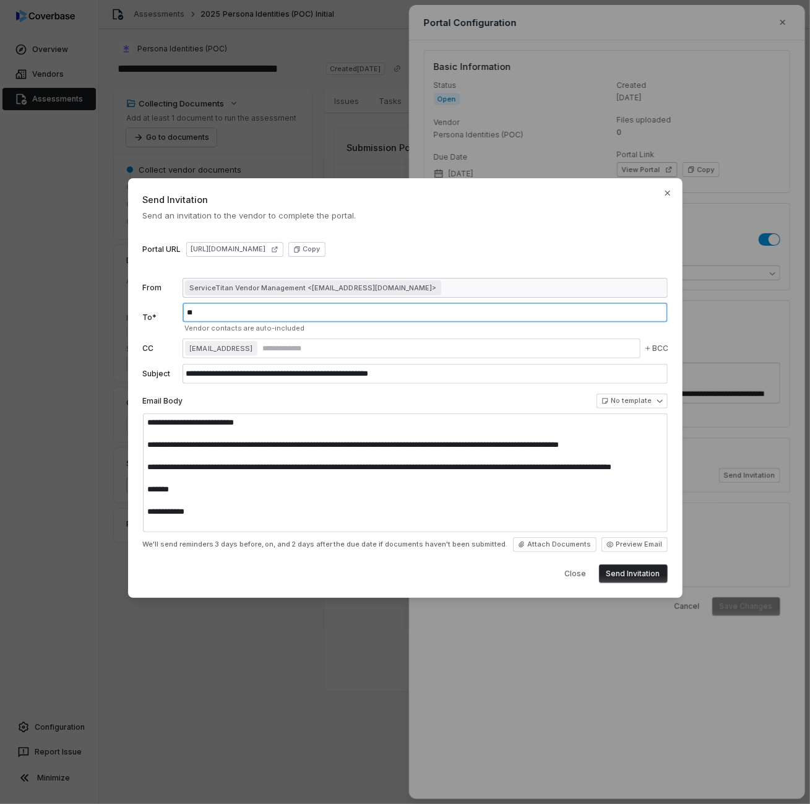 Image resolution: width=810 pixels, height=804 pixels. I want to click on span: Attach Documents, so click(559, 544).